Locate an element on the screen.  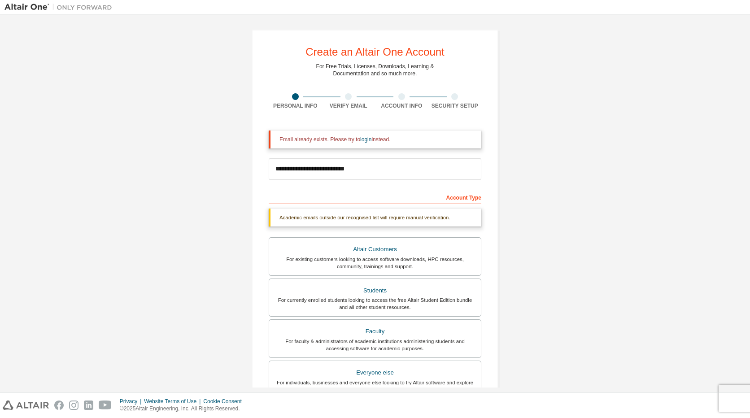
div: Cookie Consent is located at coordinates (225, 401).